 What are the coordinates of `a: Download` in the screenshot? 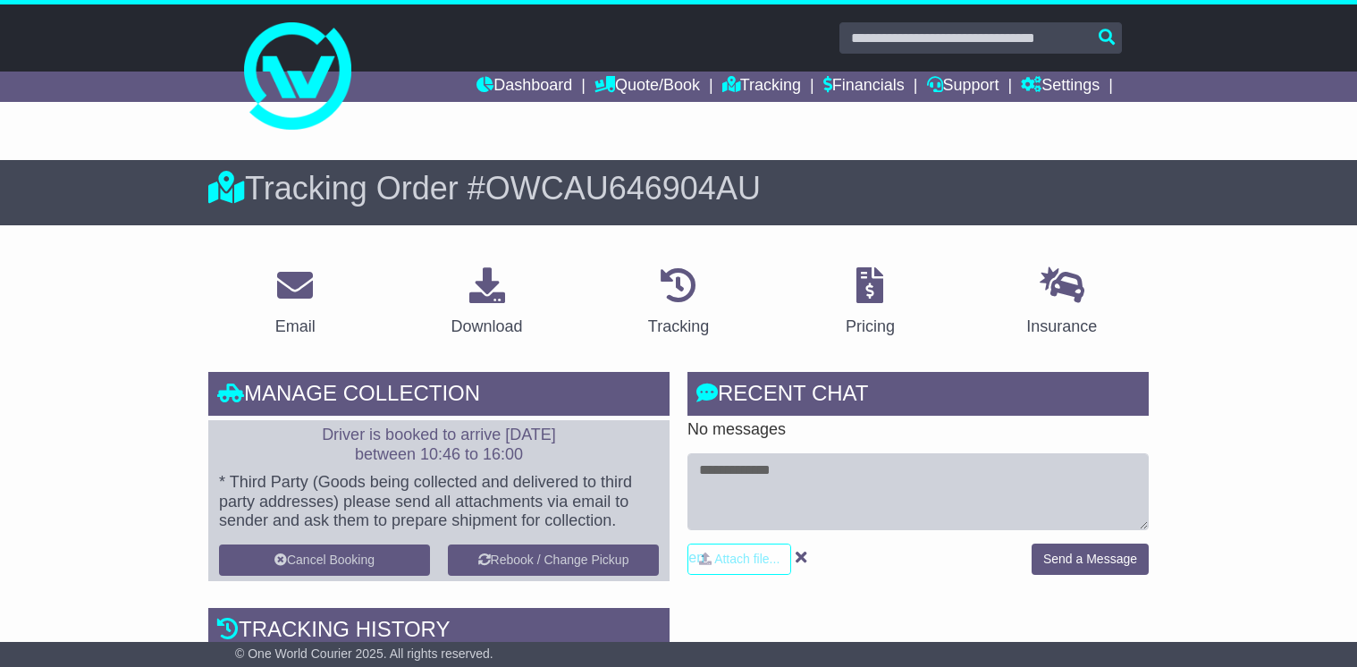 It's located at (487, 303).